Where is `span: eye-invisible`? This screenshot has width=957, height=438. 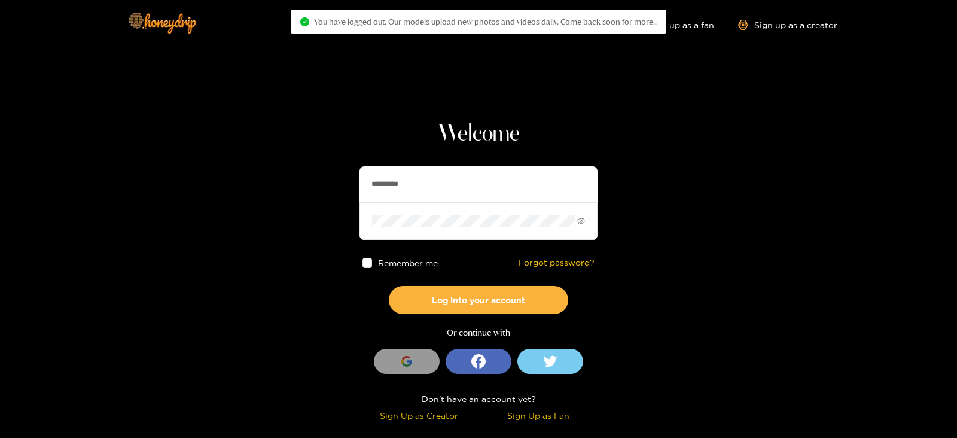
span: eye-invisible is located at coordinates (581, 221).